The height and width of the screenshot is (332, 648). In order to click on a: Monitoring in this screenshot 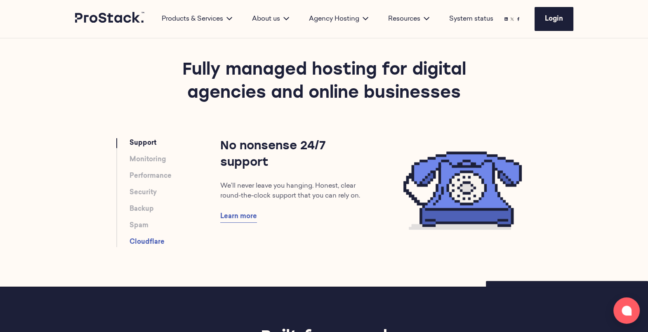, I will do `click(148, 160)`.